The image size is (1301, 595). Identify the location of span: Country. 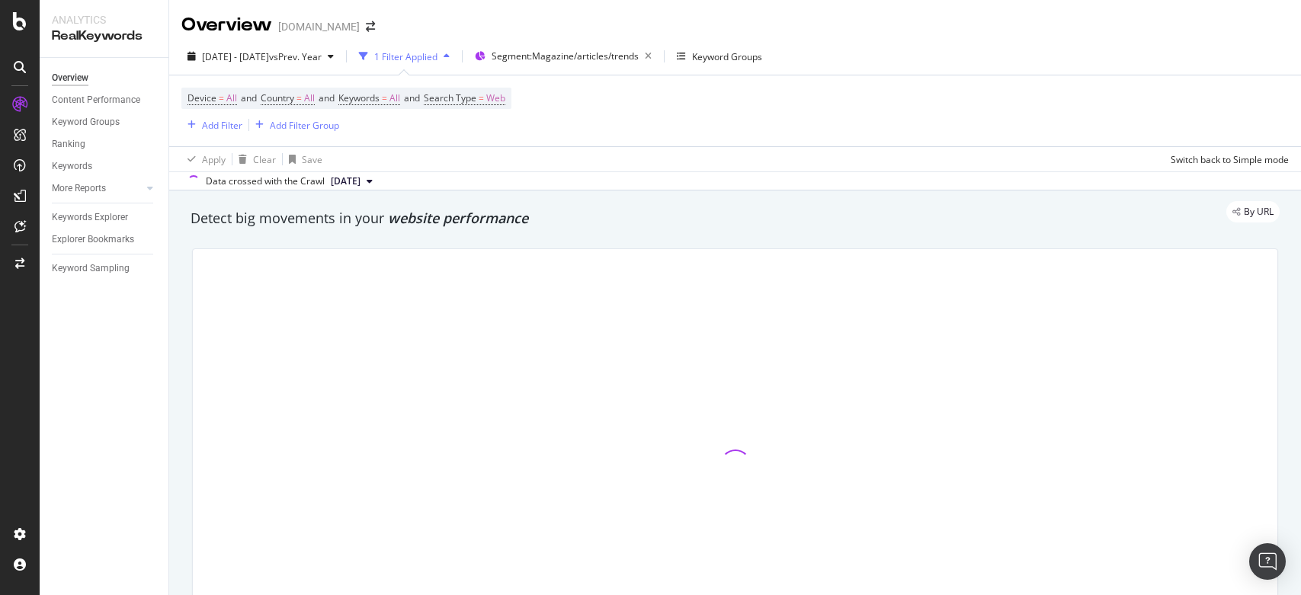
(277, 98).